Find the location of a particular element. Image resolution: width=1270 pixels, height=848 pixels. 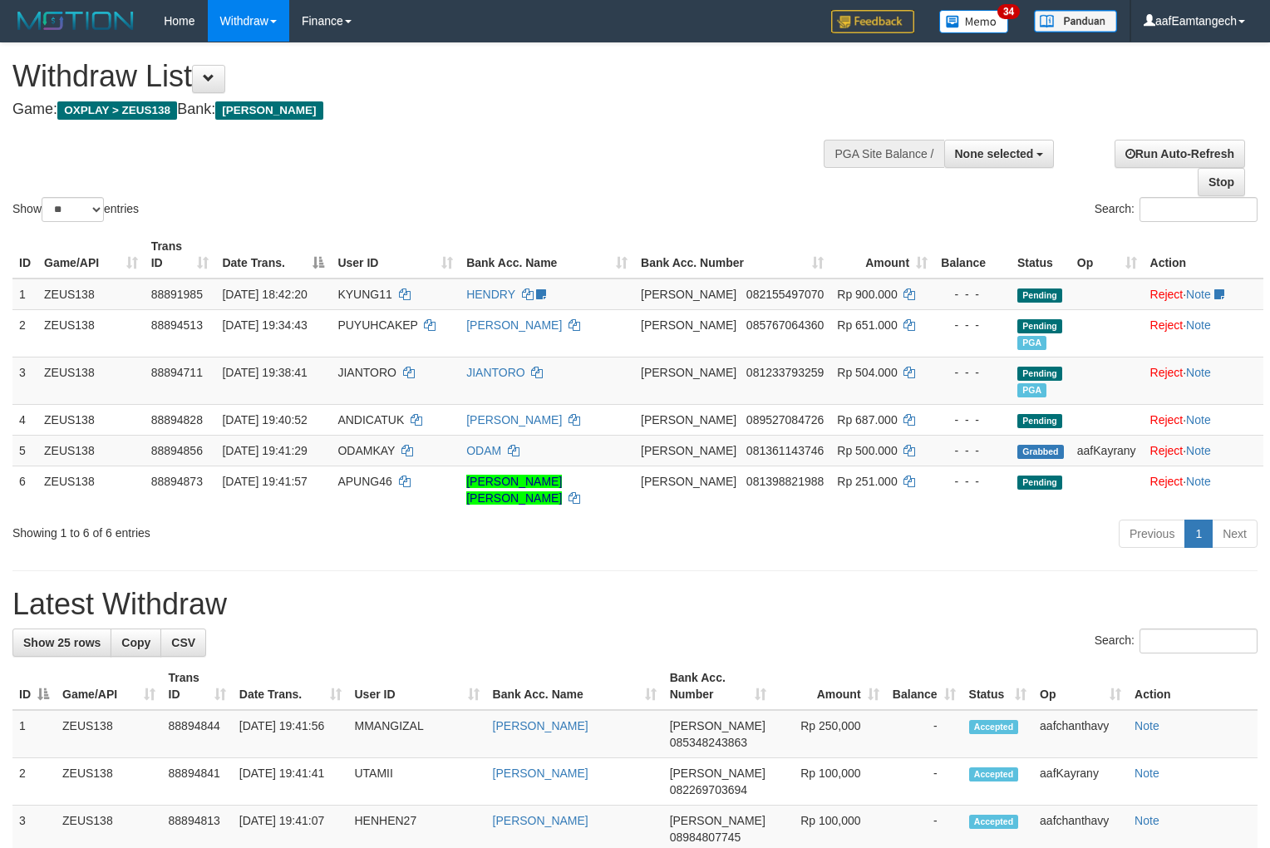

img: MOTION_logo.png is located at coordinates (76, 21).